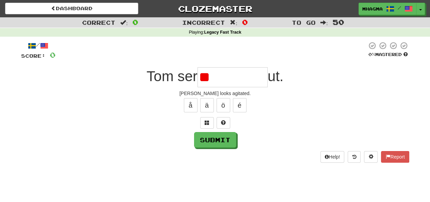  I want to click on a: Dashboard, so click(71, 9).